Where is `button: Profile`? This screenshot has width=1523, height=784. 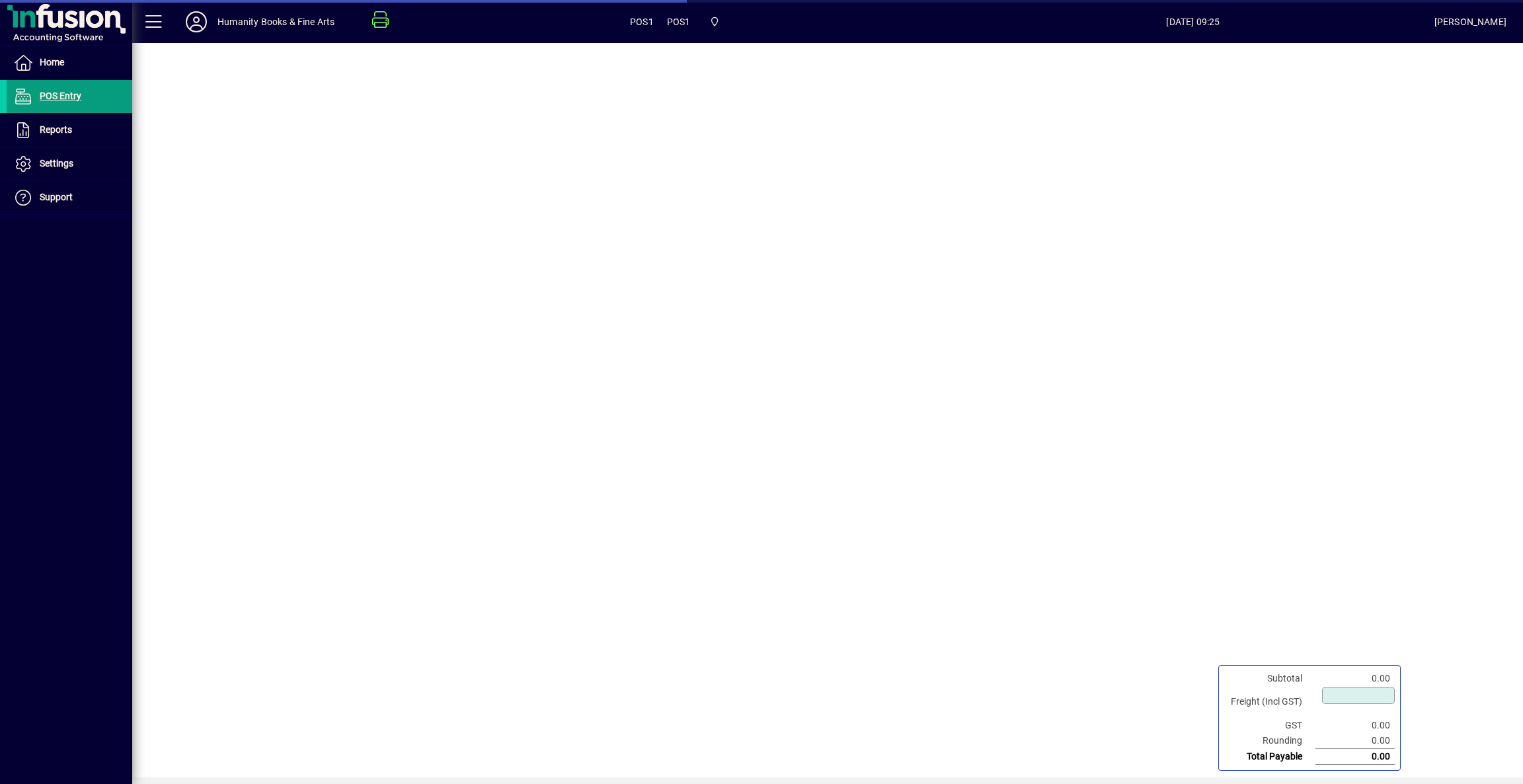 button: Profile is located at coordinates (197, 22).